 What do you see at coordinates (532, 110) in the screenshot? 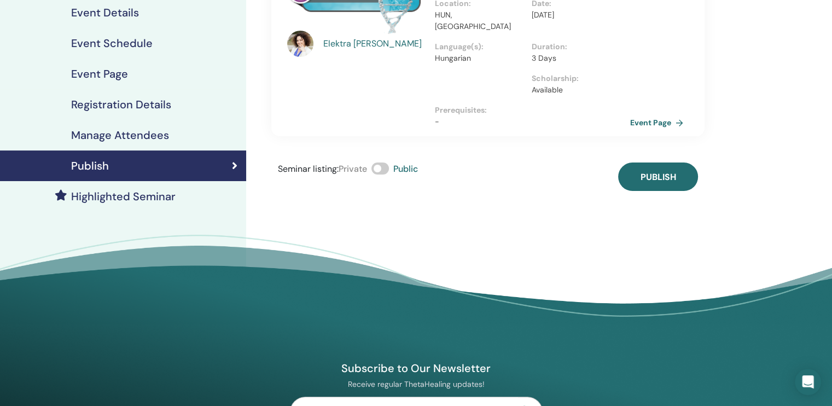
I see `p: Prerequisites :` at bounding box center [532, 110].